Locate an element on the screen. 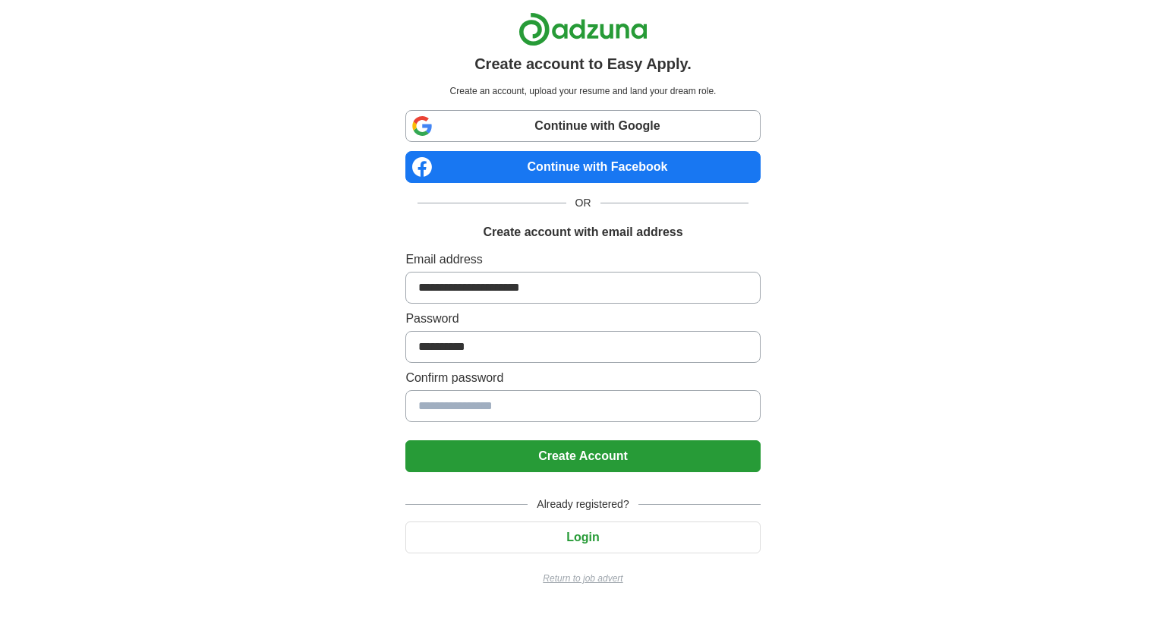 The height and width of the screenshot is (627, 1166). button: Login is located at coordinates (582, 538).